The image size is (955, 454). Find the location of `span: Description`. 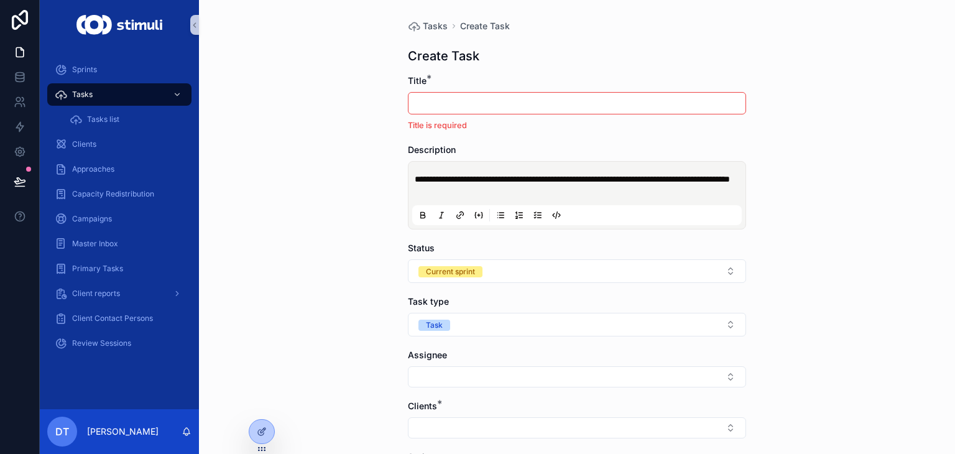

span: Description is located at coordinates (432, 149).